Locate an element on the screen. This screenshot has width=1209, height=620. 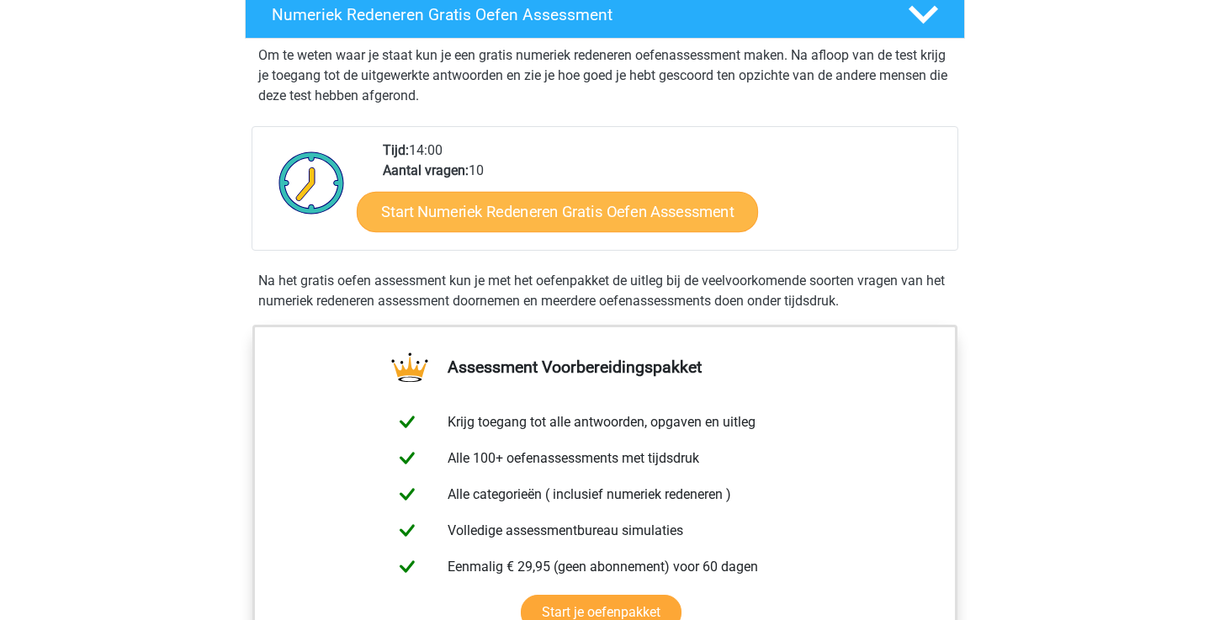
img: Klok is located at coordinates (311, 183).